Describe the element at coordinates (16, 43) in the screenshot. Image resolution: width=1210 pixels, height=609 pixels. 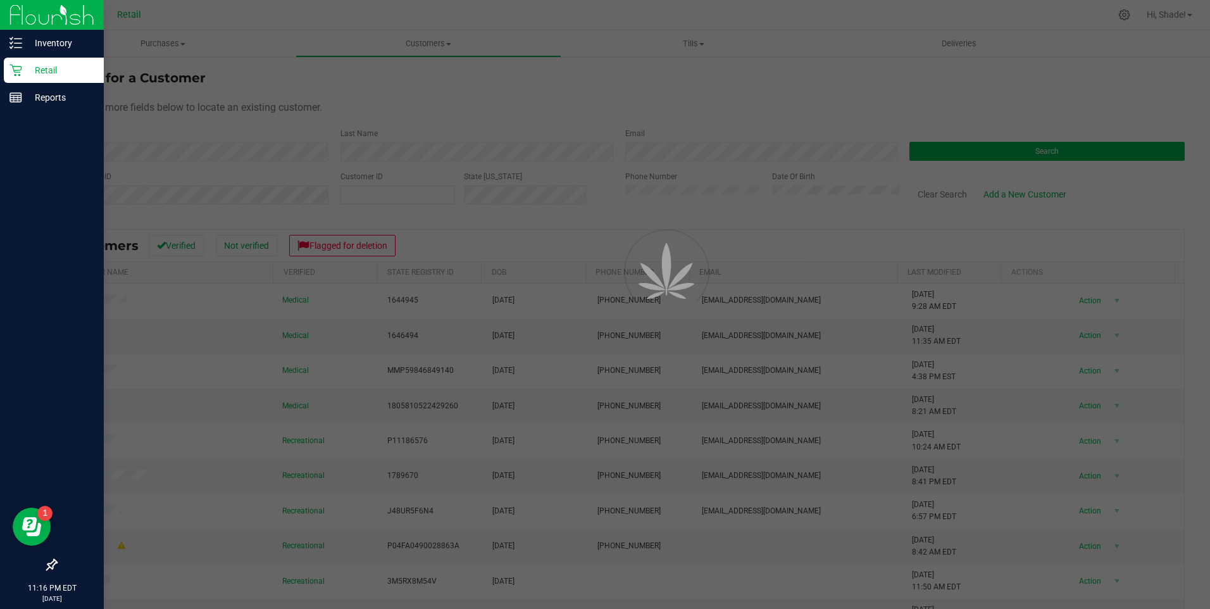
I see `inline-svg: Inventory` at that location.